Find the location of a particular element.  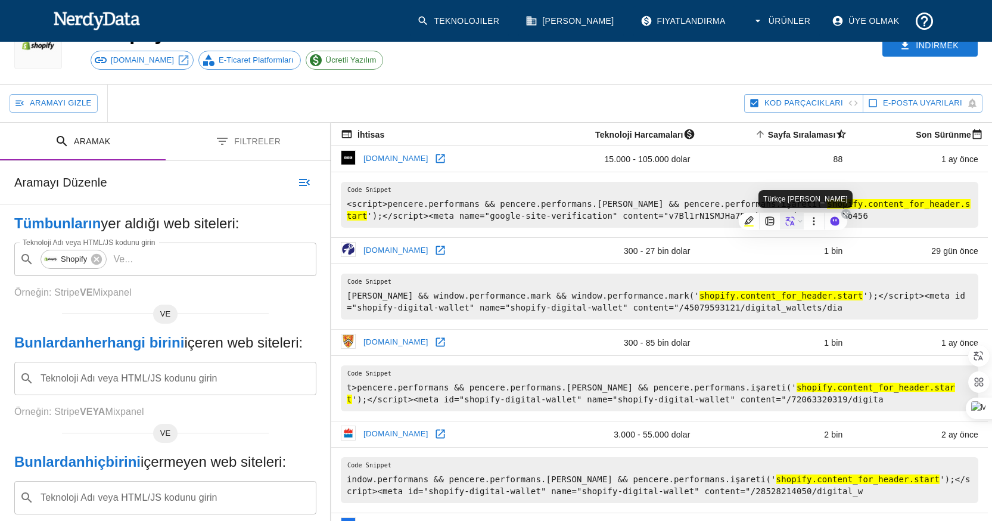

font: Ve is located at coordinates (119, 258).